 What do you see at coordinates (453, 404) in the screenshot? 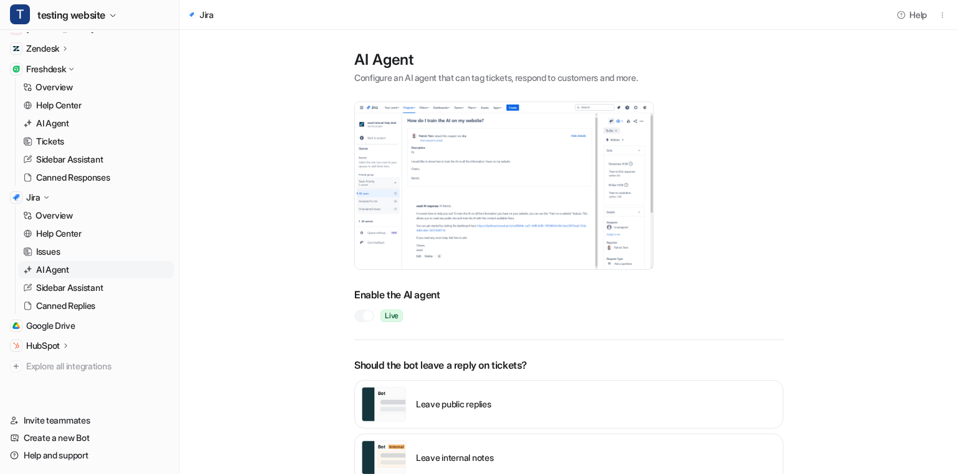
I see `p: Leave public replies` at bounding box center [453, 404].